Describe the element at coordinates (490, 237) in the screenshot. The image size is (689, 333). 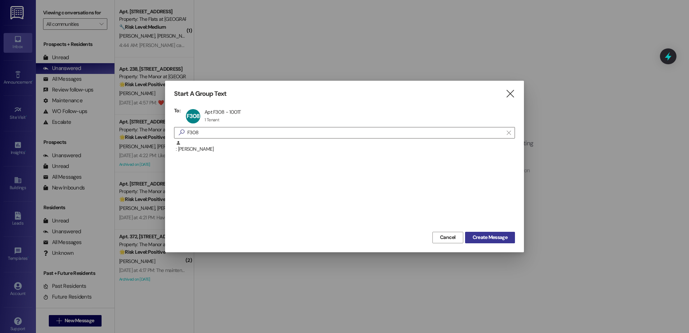
I see `span: Create Message` at that location.